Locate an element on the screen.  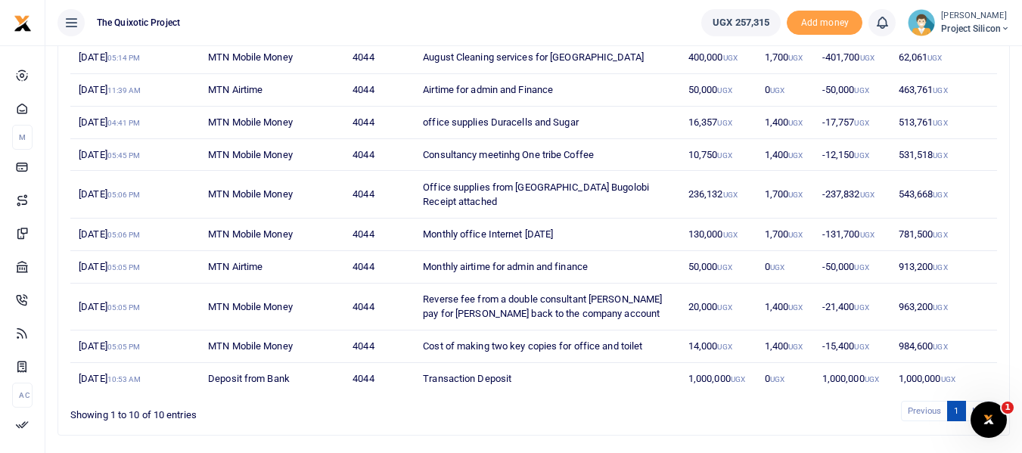
td: 14,000 is located at coordinates (718, 346).